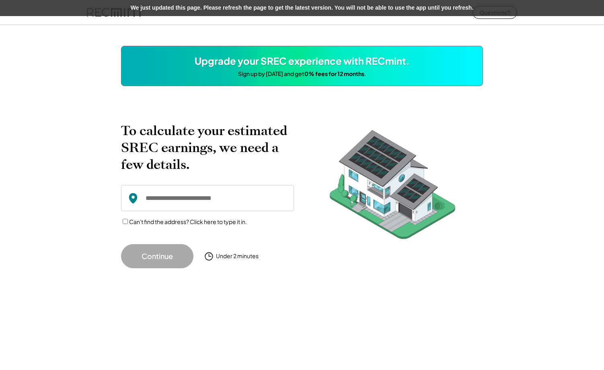 This screenshot has height=370, width=604. What do you see at coordinates (188, 221) in the screenshot?
I see `label: Can't find the address? Click here to type it in.` at bounding box center [188, 221].